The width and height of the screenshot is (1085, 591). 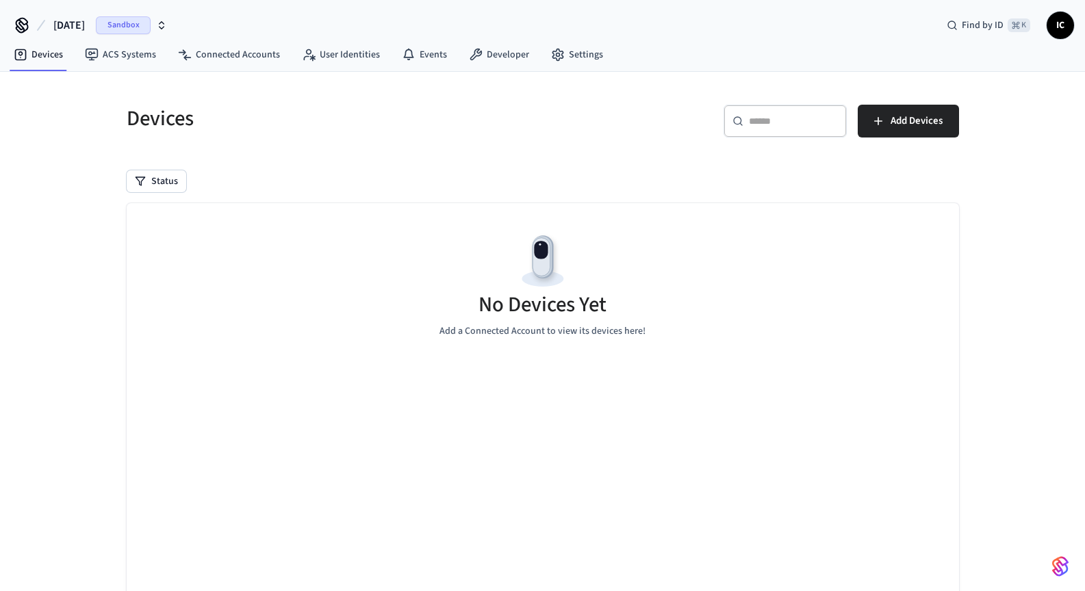 What do you see at coordinates (917, 121) in the screenshot?
I see `span: Add Devices` at bounding box center [917, 121].